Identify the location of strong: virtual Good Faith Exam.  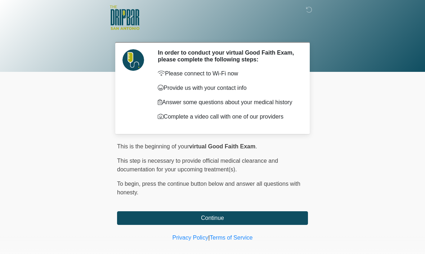
(222, 146).